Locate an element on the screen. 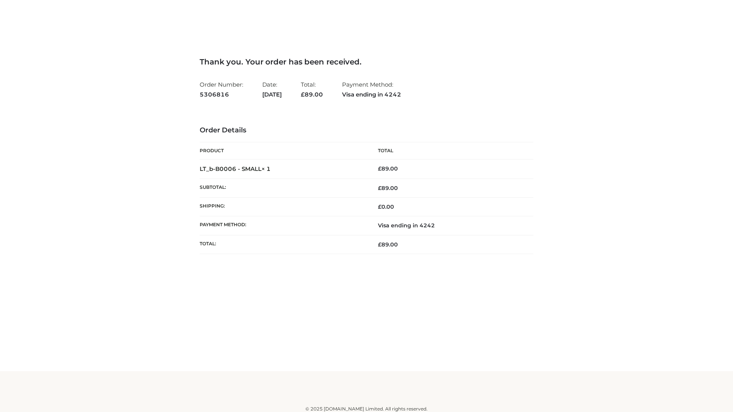 The image size is (733, 412). th: Product is located at coordinates (283, 151).